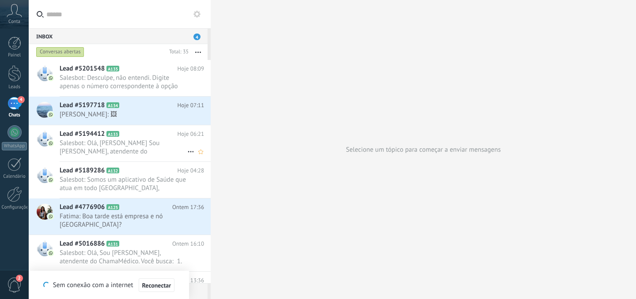 Image resolution: width=636 pixels, height=299 pixels. I want to click on span: Lead #5189286, so click(82, 171).